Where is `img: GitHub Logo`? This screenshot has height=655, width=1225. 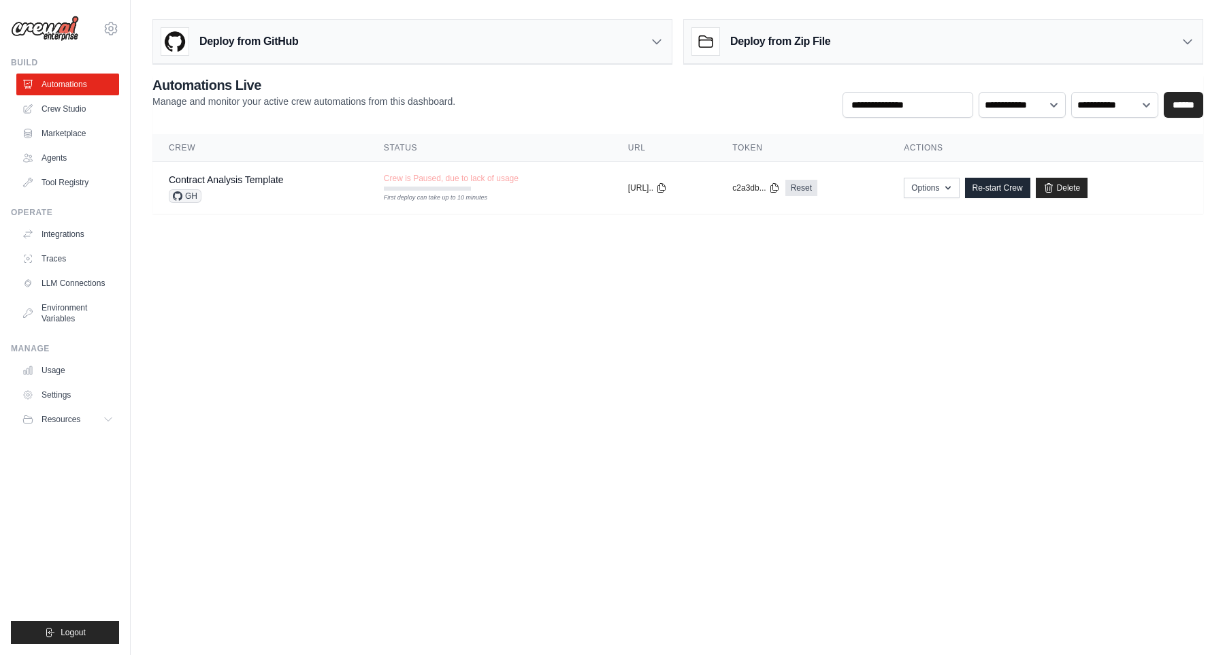 img: GitHub Logo is located at coordinates (175, 42).